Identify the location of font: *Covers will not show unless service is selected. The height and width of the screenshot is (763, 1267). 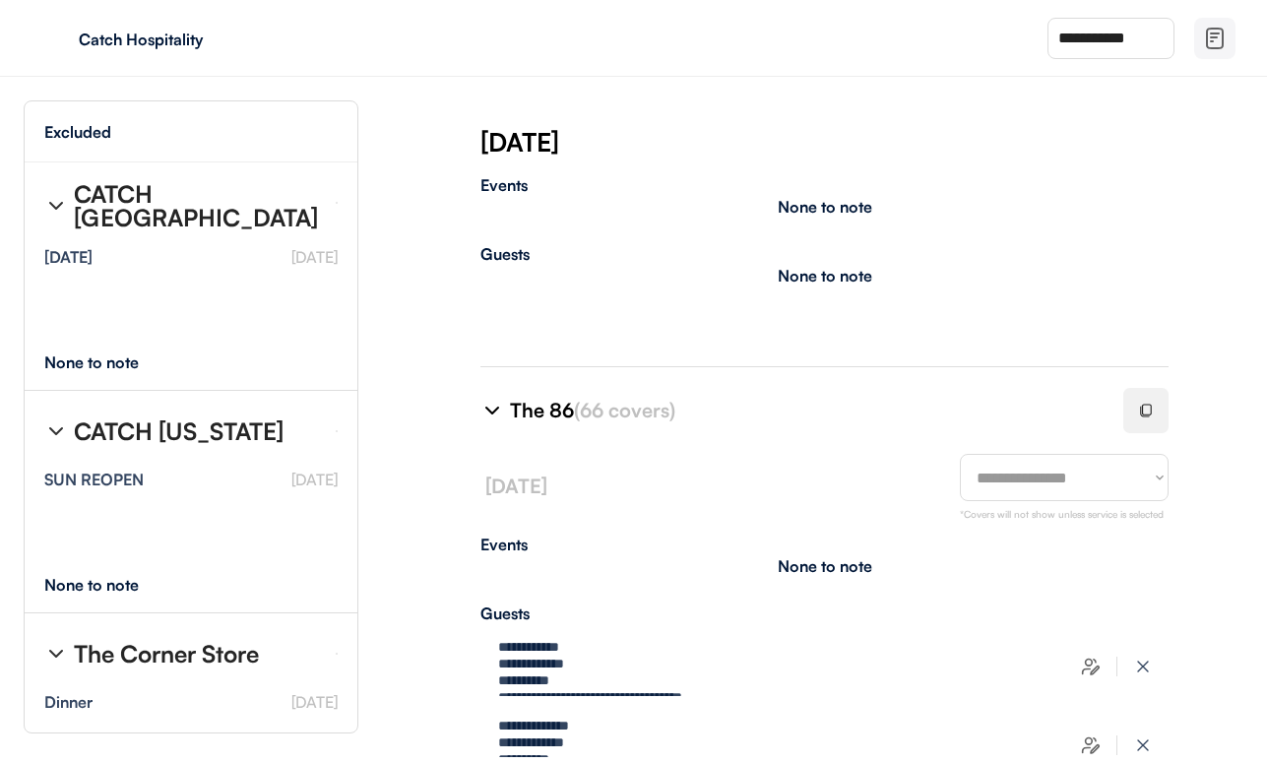
(1062, 514).